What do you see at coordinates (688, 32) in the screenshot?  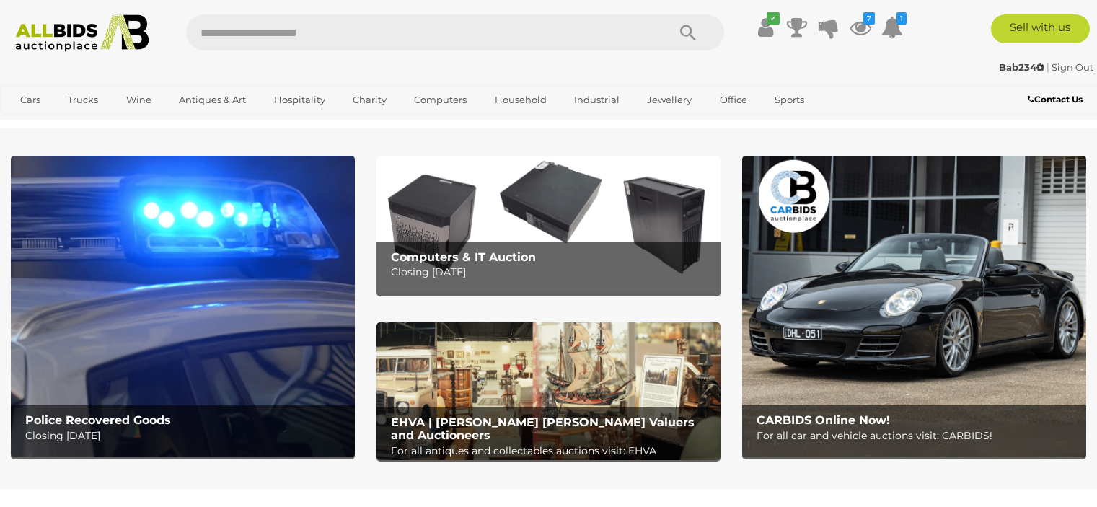 I see `button: Search` at bounding box center [688, 32].